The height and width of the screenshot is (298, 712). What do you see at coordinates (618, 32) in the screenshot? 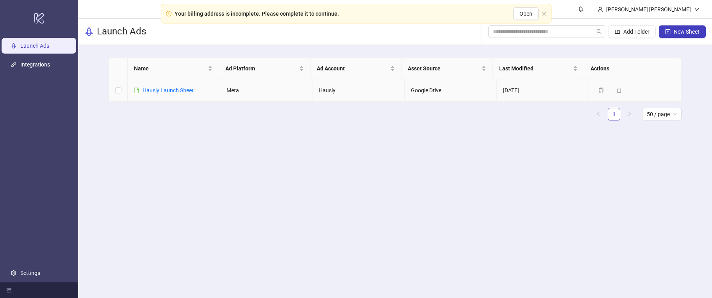
I see `span: folder-add` at bounding box center [618, 32].